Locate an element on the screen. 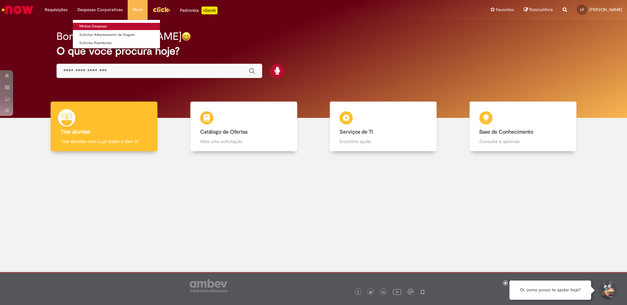  a: Minhas Despesas is located at coordinates (116, 26).